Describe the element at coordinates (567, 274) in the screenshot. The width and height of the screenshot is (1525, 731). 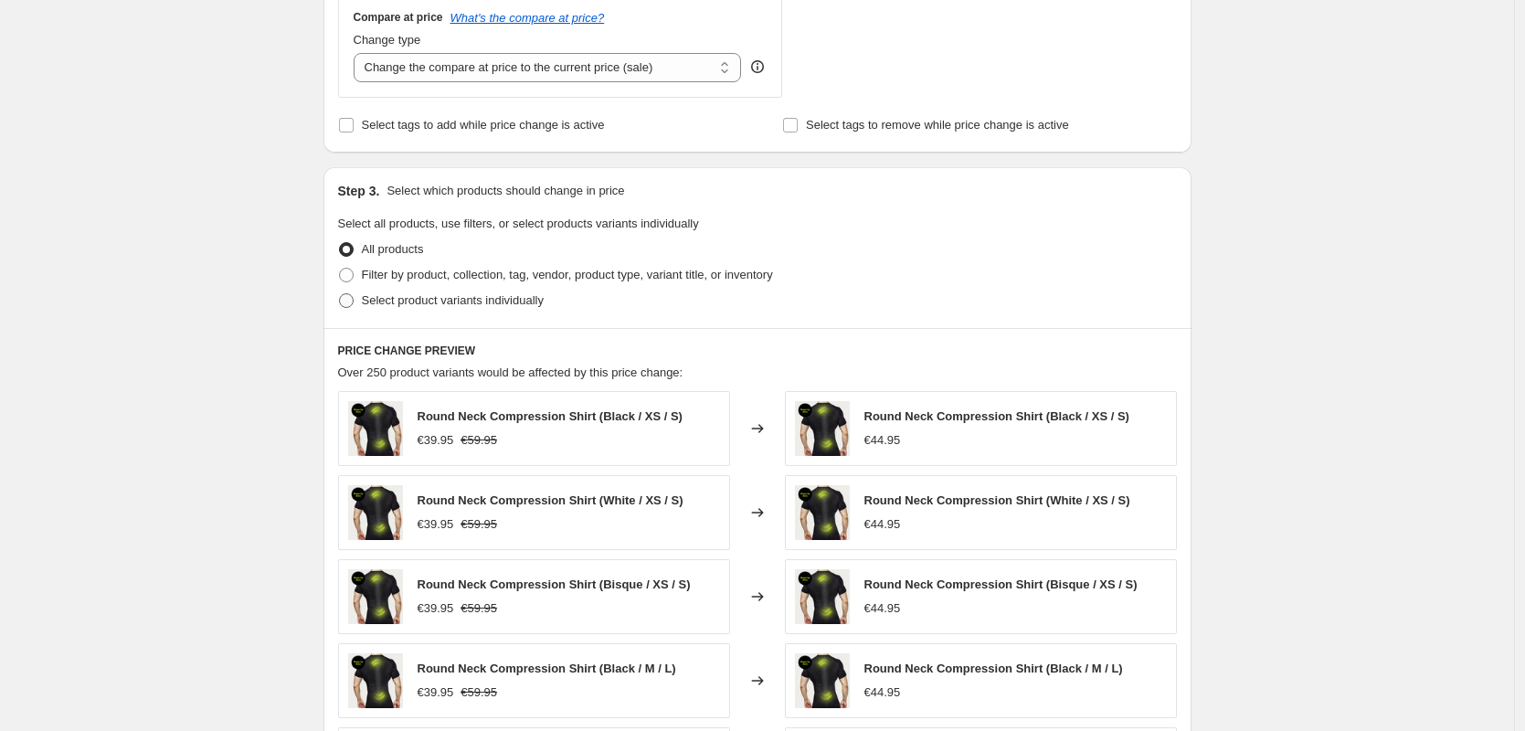
I see `span: Filter by product, collection, tag, vendor, product type, variant title, or inventory` at that location.